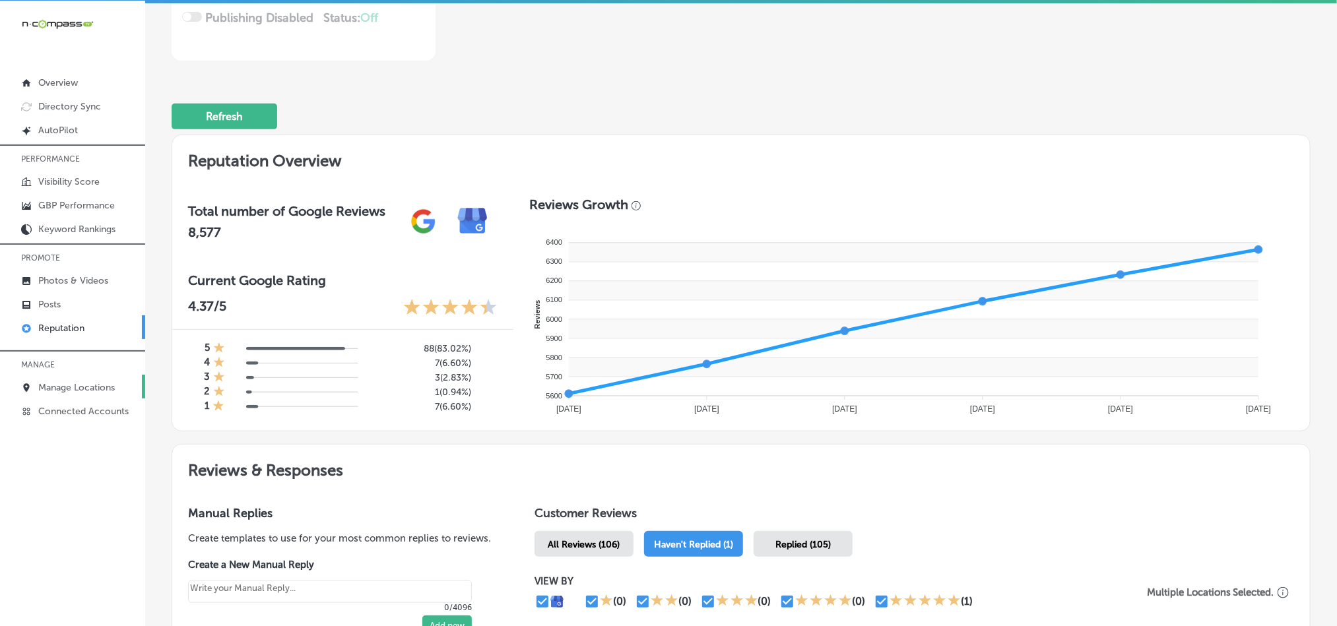 Image resolution: width=1337 pixels, height=626 pixels. What do you see at coordinates (69, 181) in the screenshot?
I see `p: Visibility Score` at bounding box center [69, 181].